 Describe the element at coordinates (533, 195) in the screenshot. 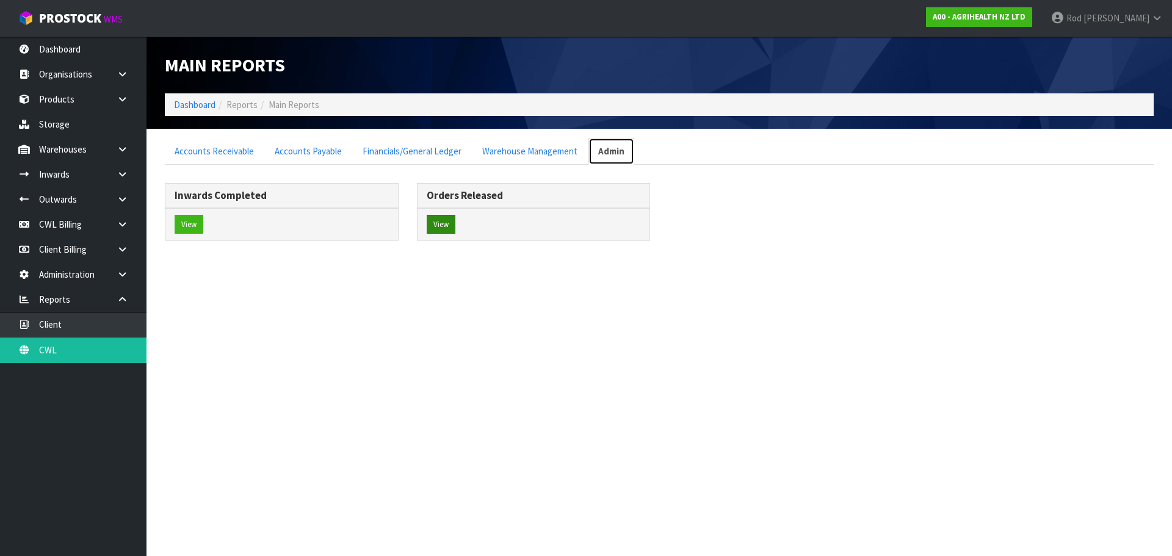

I see `h3: Orders Released` at that location.